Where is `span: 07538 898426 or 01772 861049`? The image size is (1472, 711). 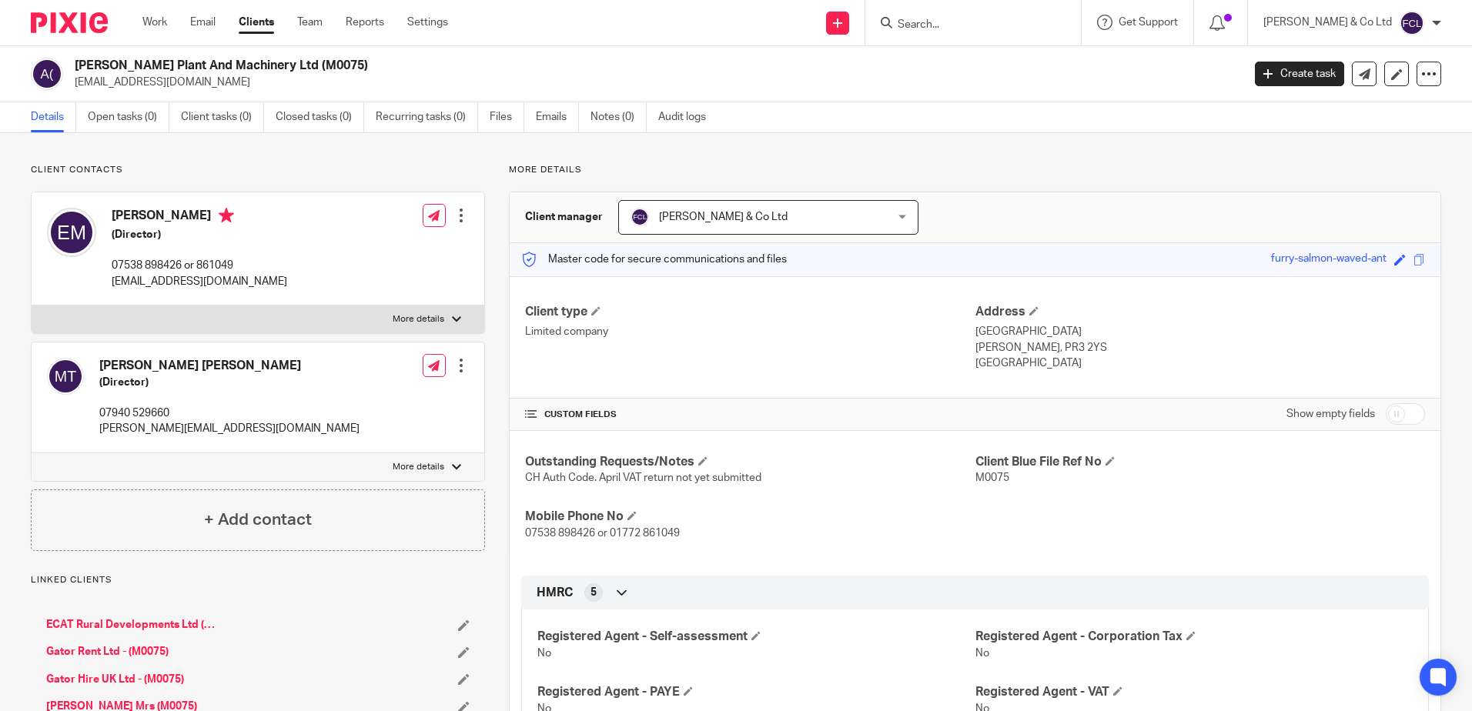 span: 07538 898426 or 01772 861049 is located at coordinates (602, 533).